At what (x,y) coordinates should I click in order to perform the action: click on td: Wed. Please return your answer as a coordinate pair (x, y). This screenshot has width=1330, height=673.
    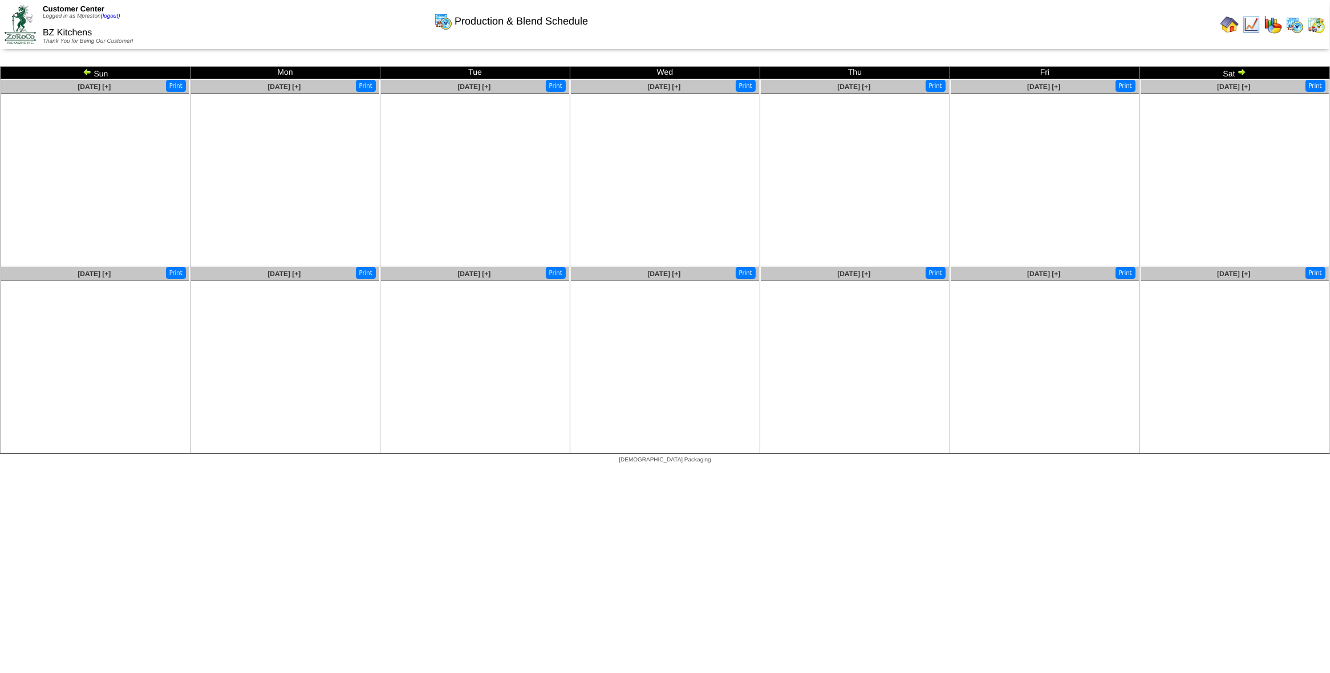
    Looking at the image, I should click on (665, 73).